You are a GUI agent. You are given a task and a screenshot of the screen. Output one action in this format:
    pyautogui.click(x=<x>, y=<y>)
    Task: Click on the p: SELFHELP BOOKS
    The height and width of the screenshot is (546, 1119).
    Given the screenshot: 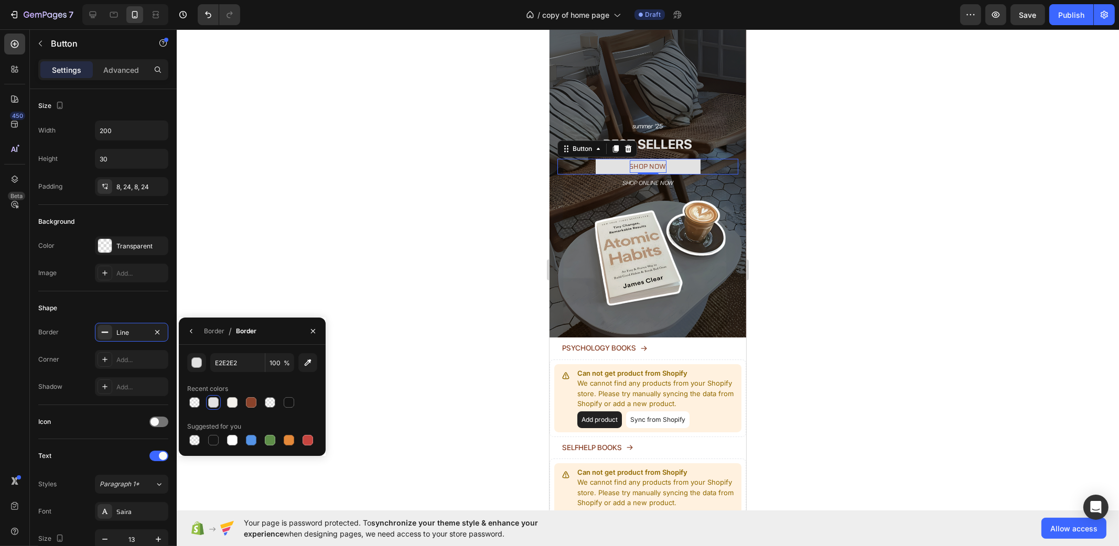 What is the action you would take?
    pyautogui.click(x=42, y=418)
    